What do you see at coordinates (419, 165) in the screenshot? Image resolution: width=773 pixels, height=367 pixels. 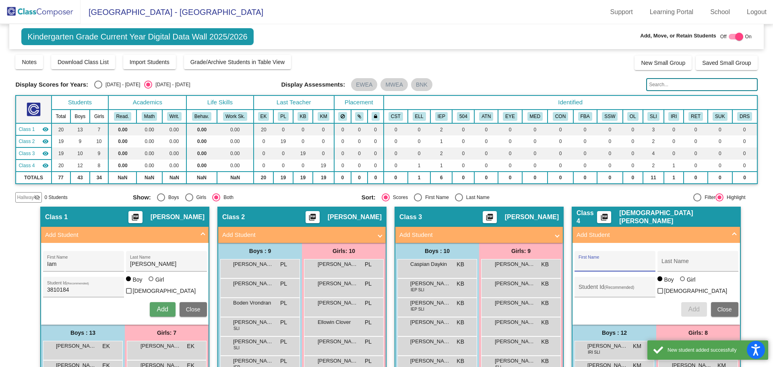 I see `td: 1` at bounding box center [419, 165].